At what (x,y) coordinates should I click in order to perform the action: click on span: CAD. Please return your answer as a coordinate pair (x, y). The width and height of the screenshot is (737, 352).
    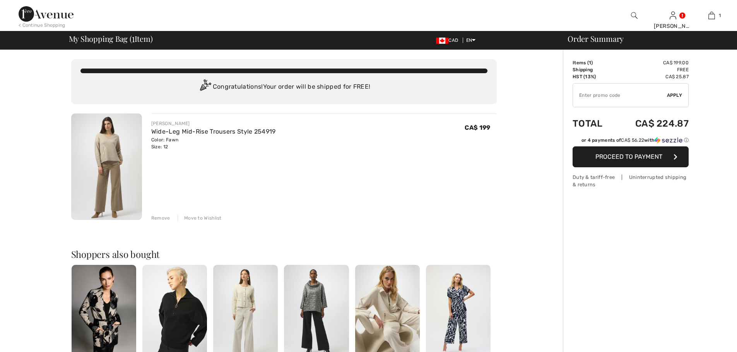
    Looking at the image, I should click on (448, 40).